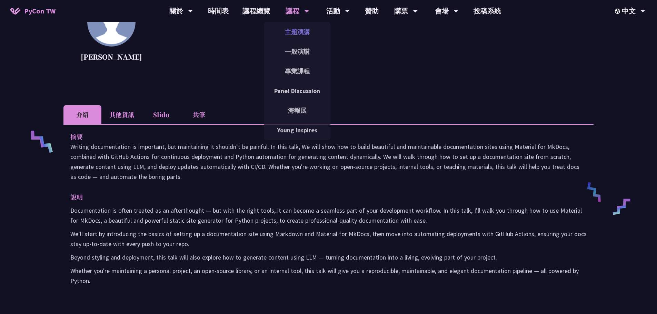  What do you see at coordinates (328, 239) in the screenshot?
I see `p: We’ll start by introducing the basics of setting up a documentation site using Markdown and Mater...` at bounding box center [328, 239].